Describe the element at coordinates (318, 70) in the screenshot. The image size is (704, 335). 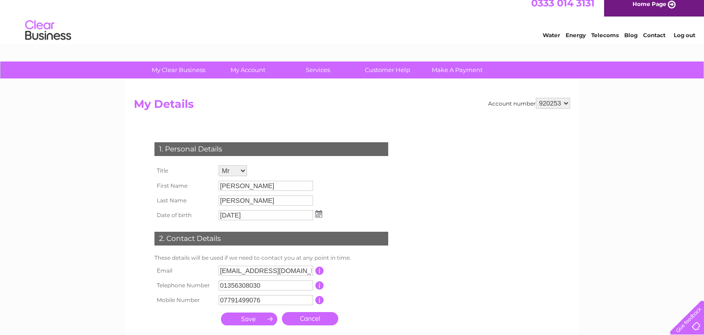
I see `a: Services` at that location.